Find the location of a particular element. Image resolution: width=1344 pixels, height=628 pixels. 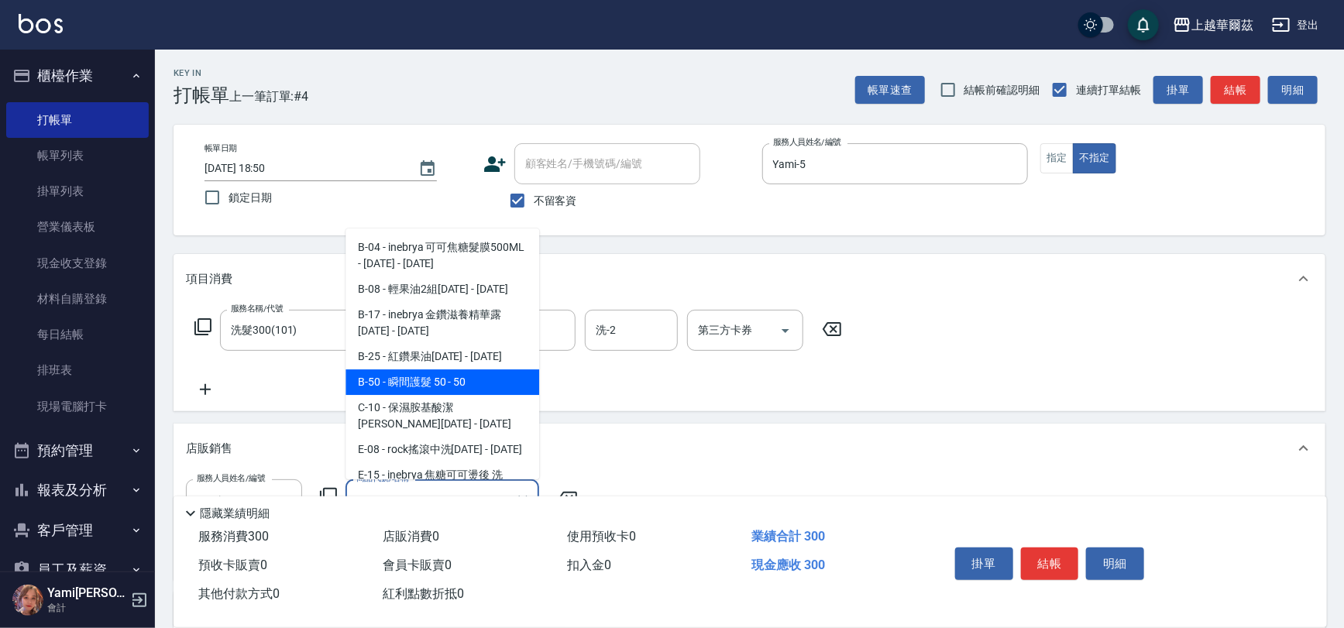

span: 連續打單結帳 is located at coordinates (1108, 90).